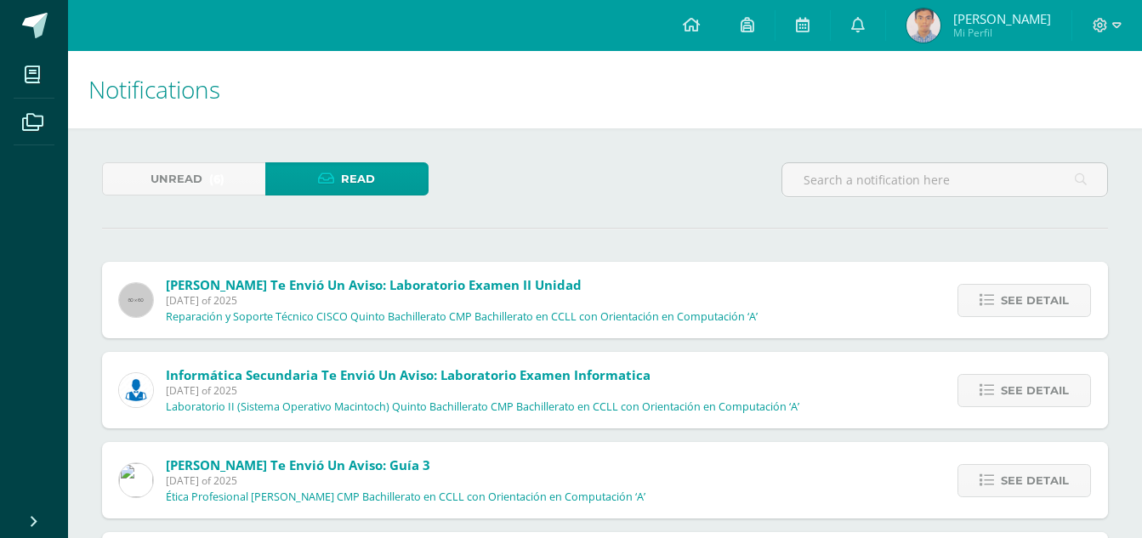  Describe the element at coordinates (136, 480) in the screenshot. I see `img: 6dfd641176813817be49ede9ad67d1c4.png` at that location.